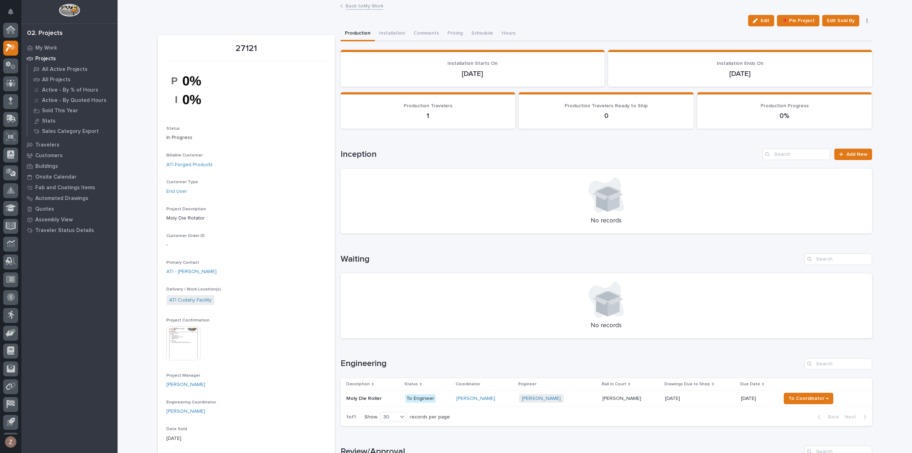 The height and width of the screenshot is (453, 912). What do you see at coordinates (606, 116) in the screenshot?
I see `p: 0` at bounding box center [606, 116].